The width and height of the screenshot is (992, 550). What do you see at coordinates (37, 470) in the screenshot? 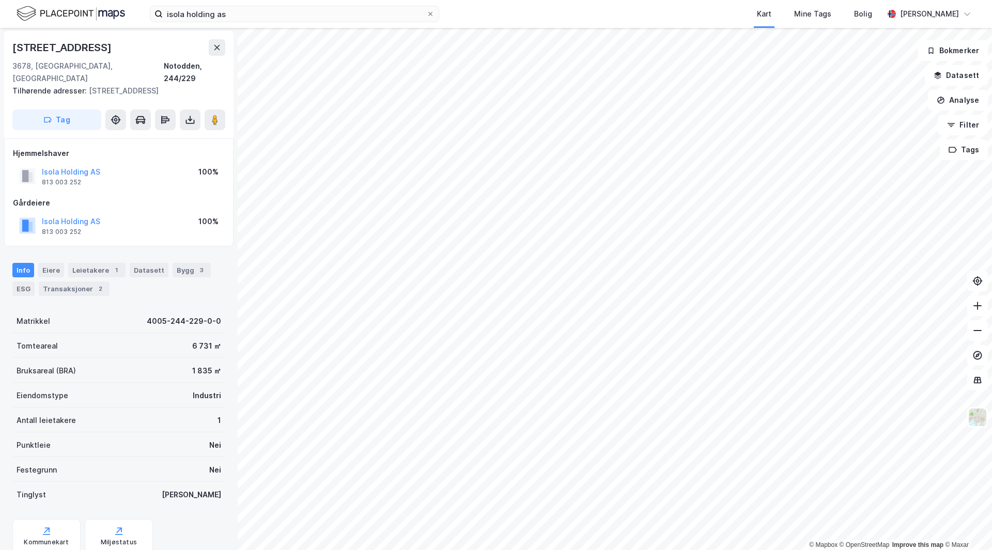
I see `div: Festegrunn` at bounding box center [37, 470].